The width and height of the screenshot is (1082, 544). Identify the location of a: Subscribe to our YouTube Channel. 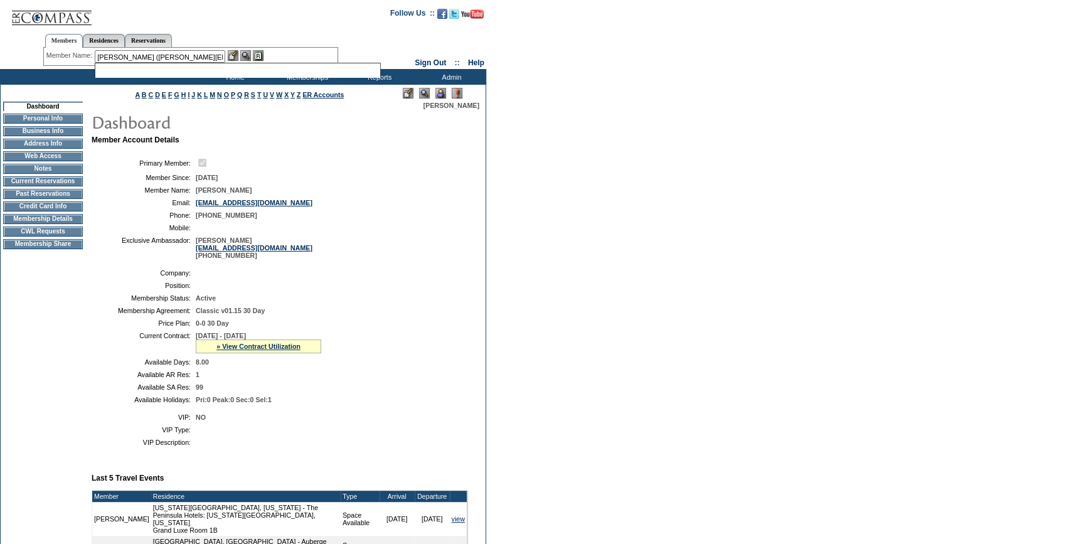
(473, 16).